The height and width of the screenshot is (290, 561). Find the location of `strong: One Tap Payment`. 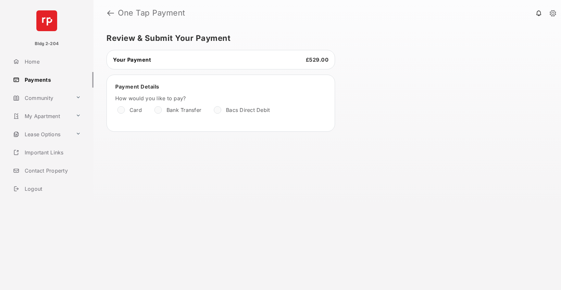

strong: One Tap Payment is located at coordinates (152, 13).